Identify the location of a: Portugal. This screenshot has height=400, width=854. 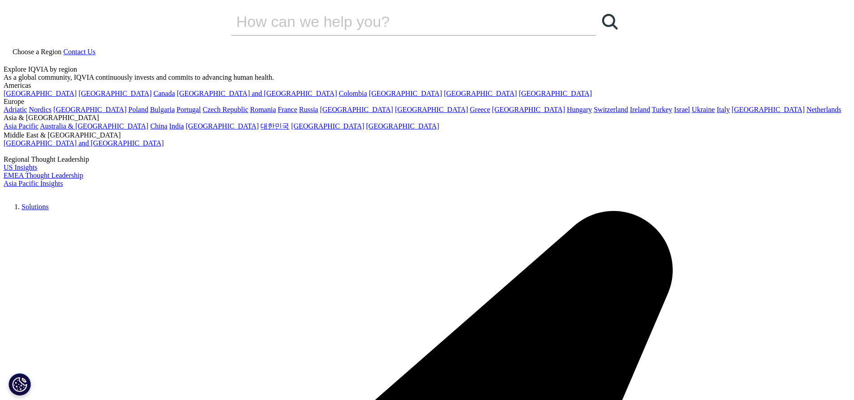
(189, 109).